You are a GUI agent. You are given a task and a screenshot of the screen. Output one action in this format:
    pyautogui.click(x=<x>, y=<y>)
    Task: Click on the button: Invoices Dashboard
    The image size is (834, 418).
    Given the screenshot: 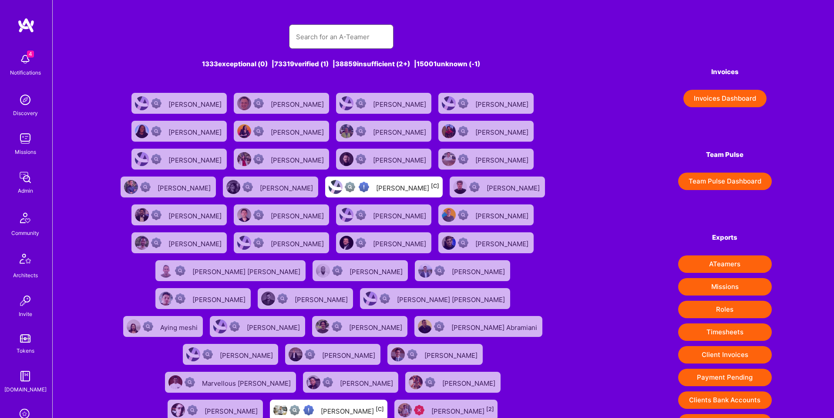 What is the action you would take?
    pyautogui.click(x=725, y=98)
    